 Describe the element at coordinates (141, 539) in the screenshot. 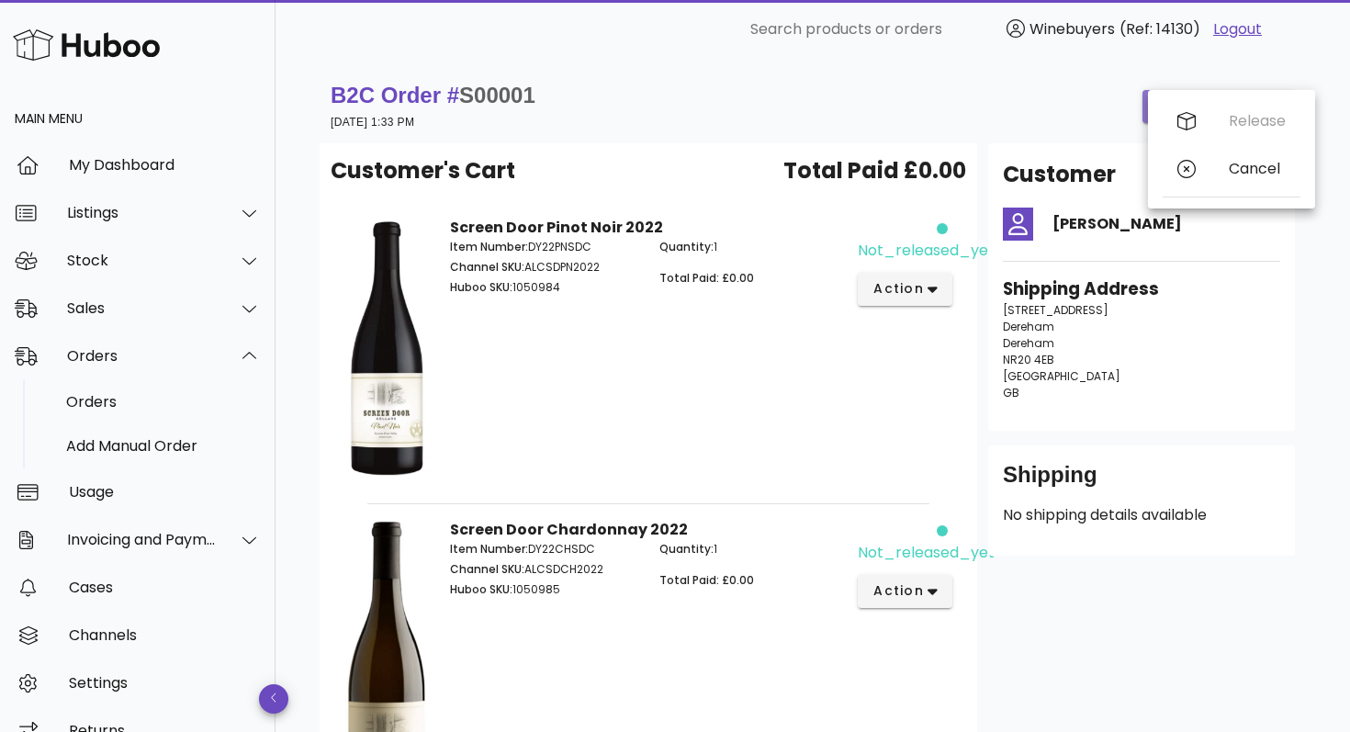

I see `div: Invoicing and Payments` at that location.